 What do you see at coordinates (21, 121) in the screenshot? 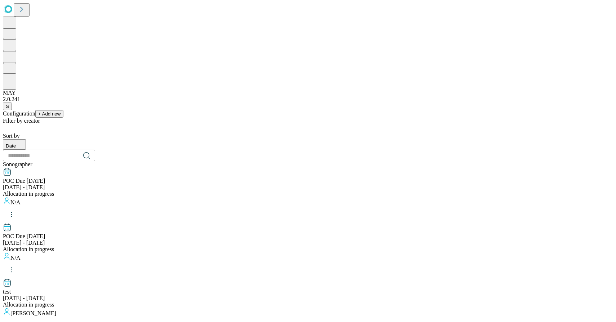
I see `span: Filter by creator` at bounding box center [21, 121].